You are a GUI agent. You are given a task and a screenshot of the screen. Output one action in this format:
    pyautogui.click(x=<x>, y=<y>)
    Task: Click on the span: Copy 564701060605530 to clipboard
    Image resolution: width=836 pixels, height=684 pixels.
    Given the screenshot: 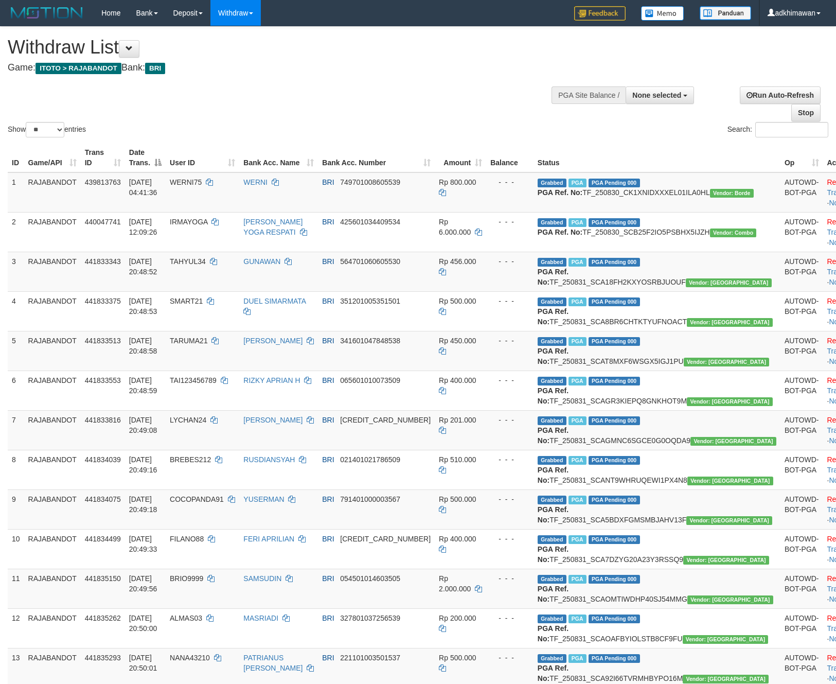 What is the action you would take?
    pyautogui.click(x=370, y=261)
    